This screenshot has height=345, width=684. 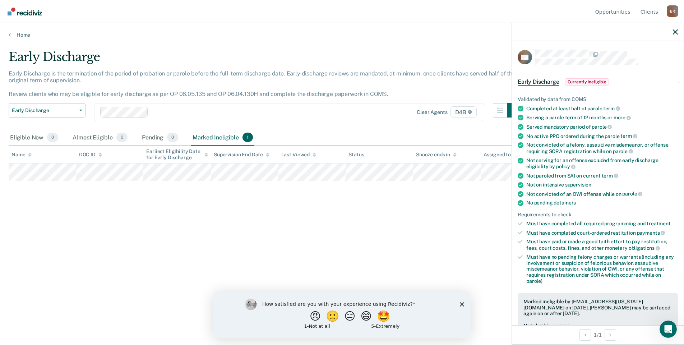 What do you see at coordinates (603, 245) in the screenshot?
I see `div: Must have paid or made a good faith effort to pay restitution, fees, court costs, fines, and othe...` at bounding box center [603, 245].